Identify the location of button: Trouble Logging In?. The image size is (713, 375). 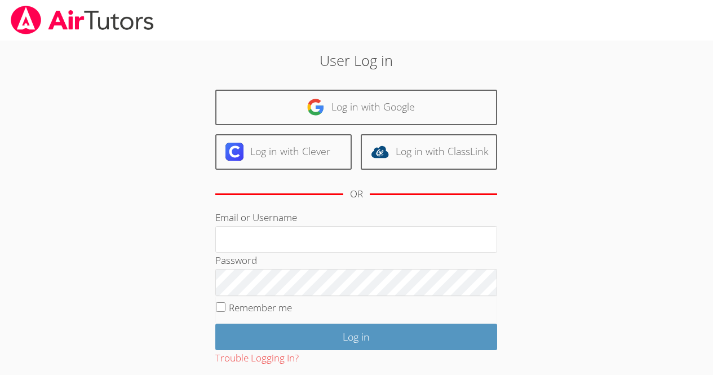
(257, 358).